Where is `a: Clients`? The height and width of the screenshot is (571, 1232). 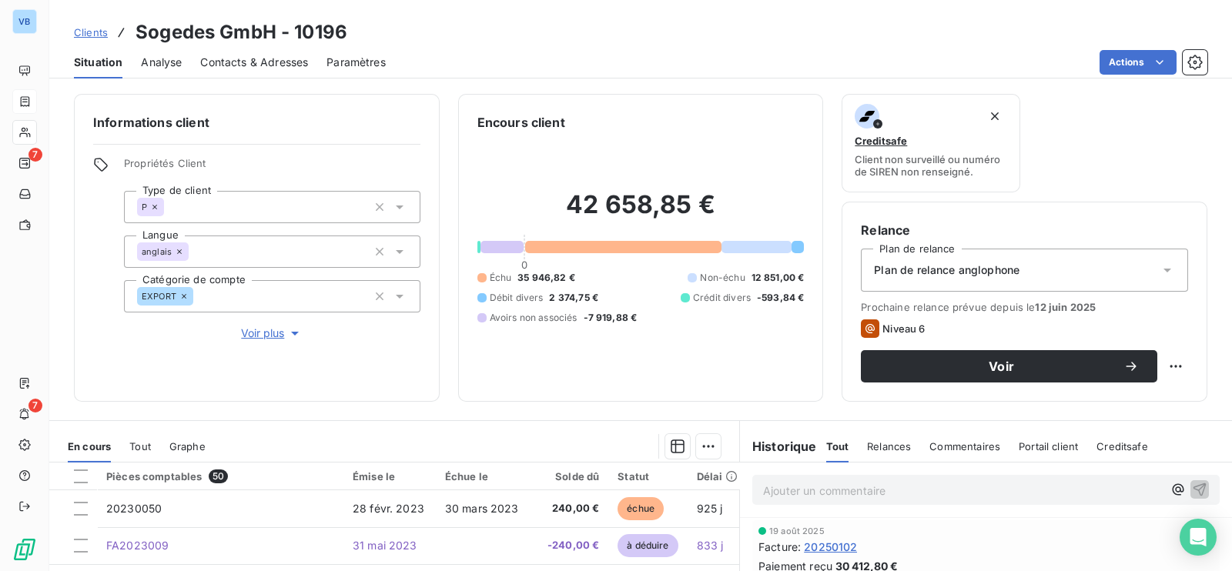 a: Clients is located at coordinates (91, 32).